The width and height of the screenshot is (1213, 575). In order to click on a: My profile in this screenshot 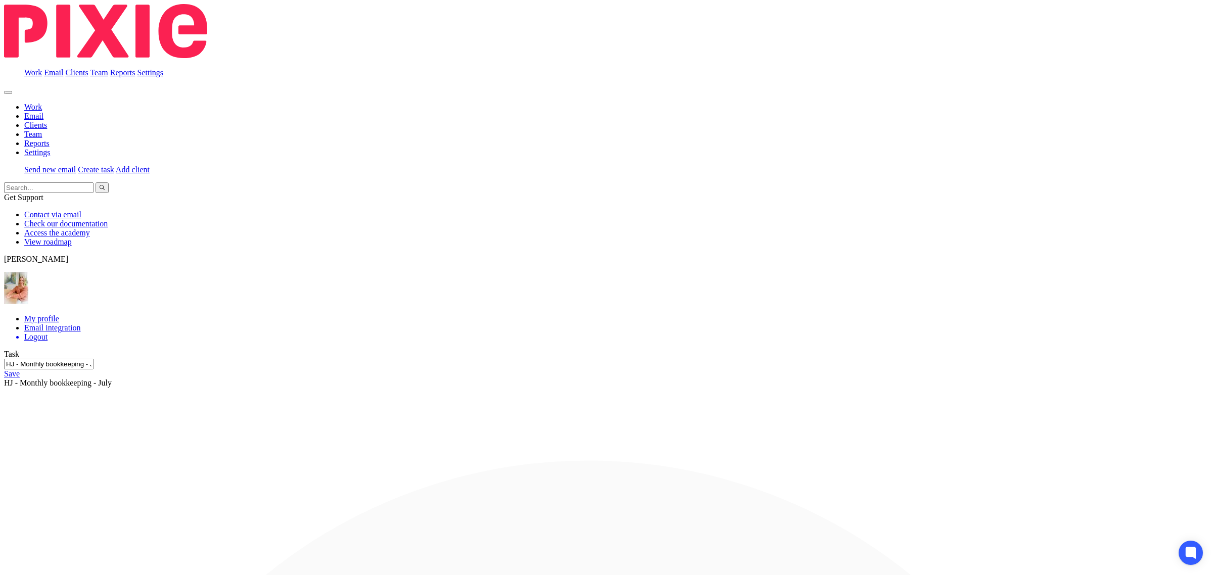, I will do `click(41, 318)`.